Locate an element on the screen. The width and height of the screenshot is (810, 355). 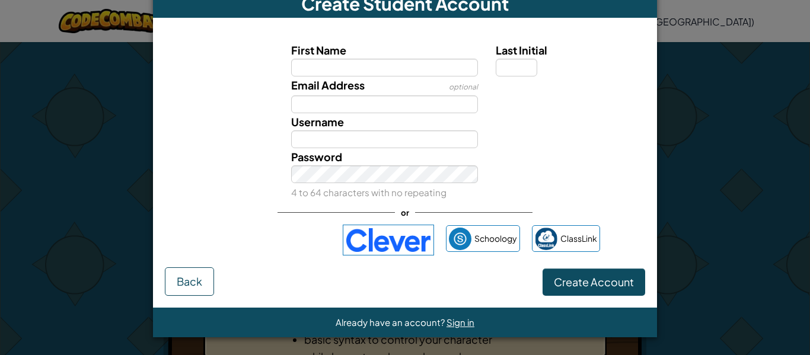
span: or is located at coordinates (405, 212).